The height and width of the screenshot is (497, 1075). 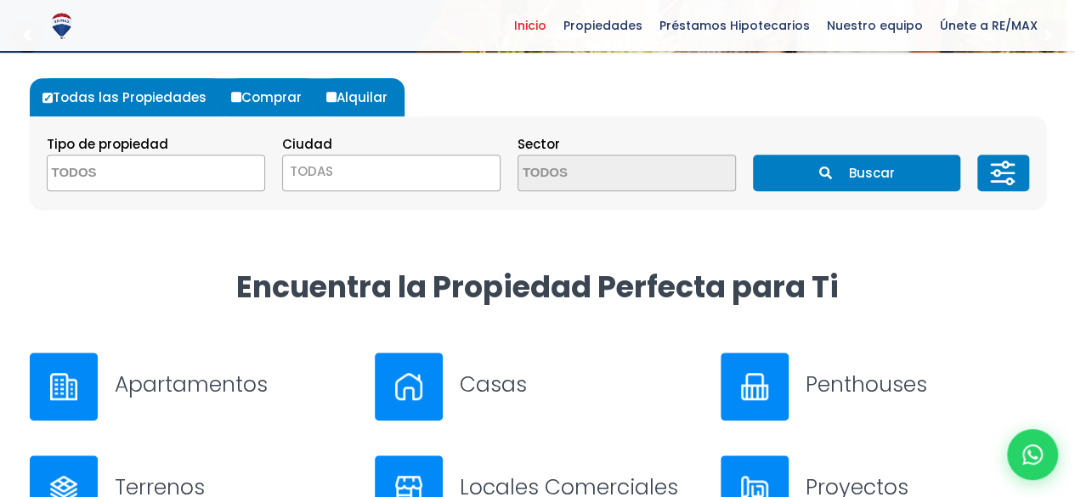 What do you see at coordinates (192, 387) in the screenshot?
I see `a: Apartamentos` at bounding box center [192, 387].